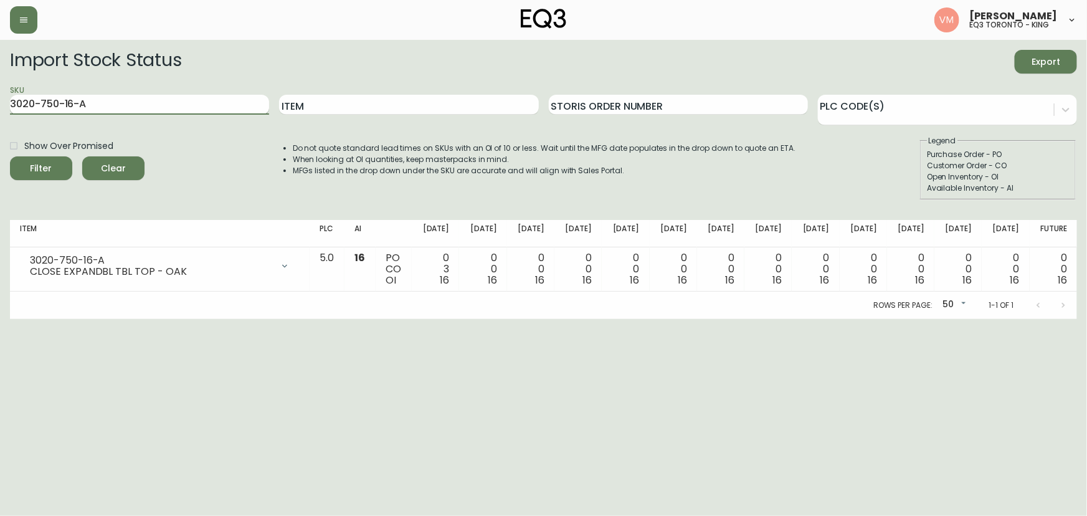  Describe the element at coordinates (544, 171) in the screenshot. I see `li: MFGs listed in the drop down under the SKU are accurate and will align with Sales Portal.` at that location.